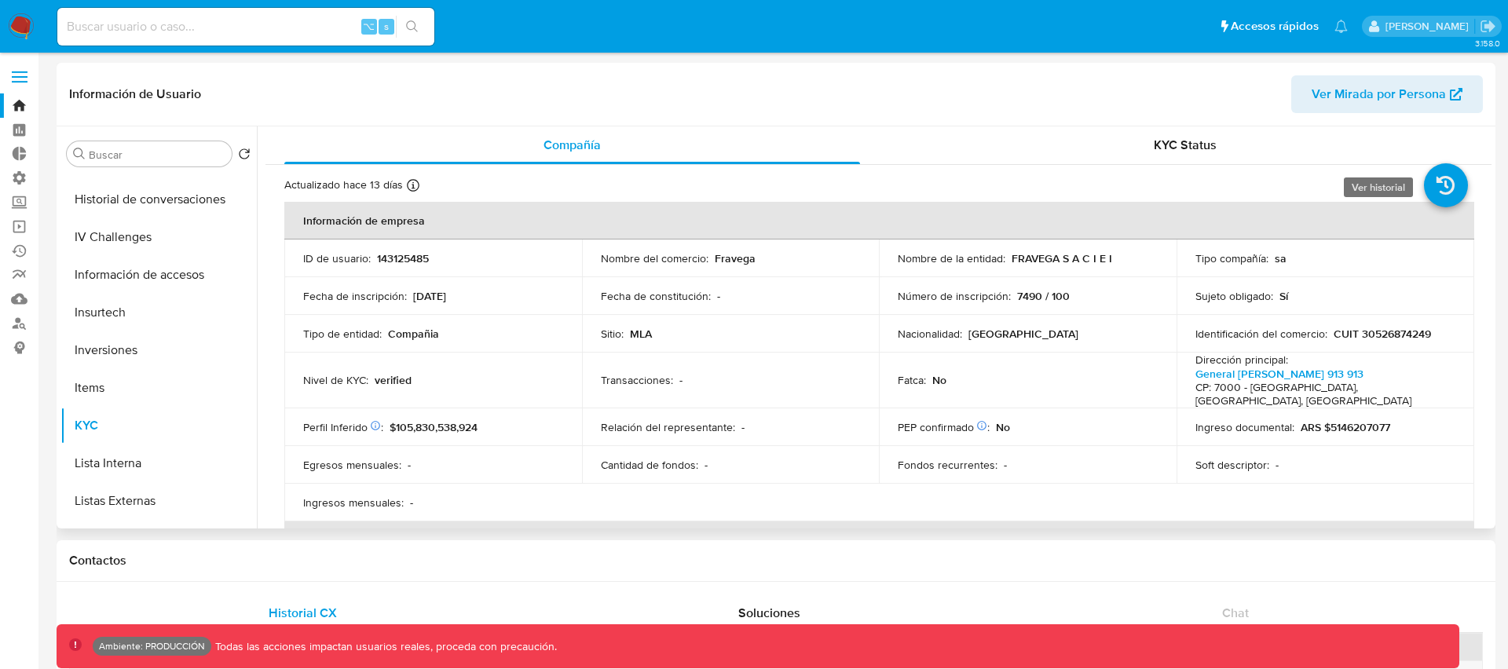  I want to click on p: Fatca :, so click(912, 380).